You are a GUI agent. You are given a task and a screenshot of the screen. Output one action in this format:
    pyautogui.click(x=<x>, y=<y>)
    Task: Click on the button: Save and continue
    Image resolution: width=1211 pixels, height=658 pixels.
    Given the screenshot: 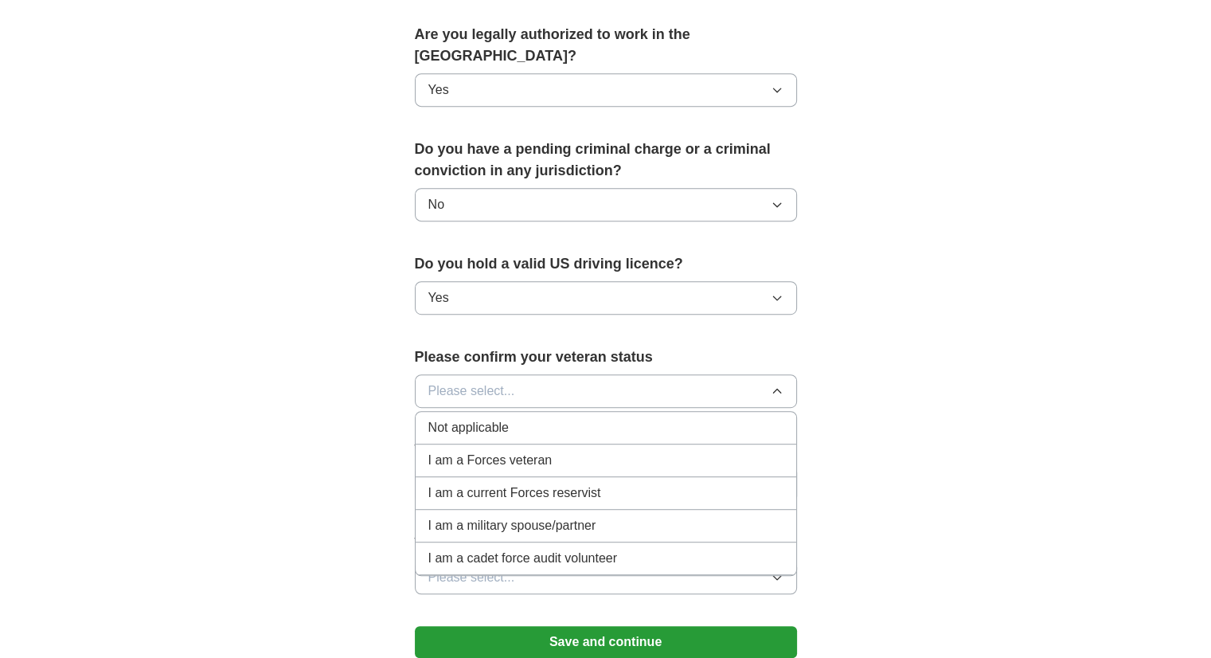 What is the action you would take?
    pyautogui.click(x=606, y=642)
    